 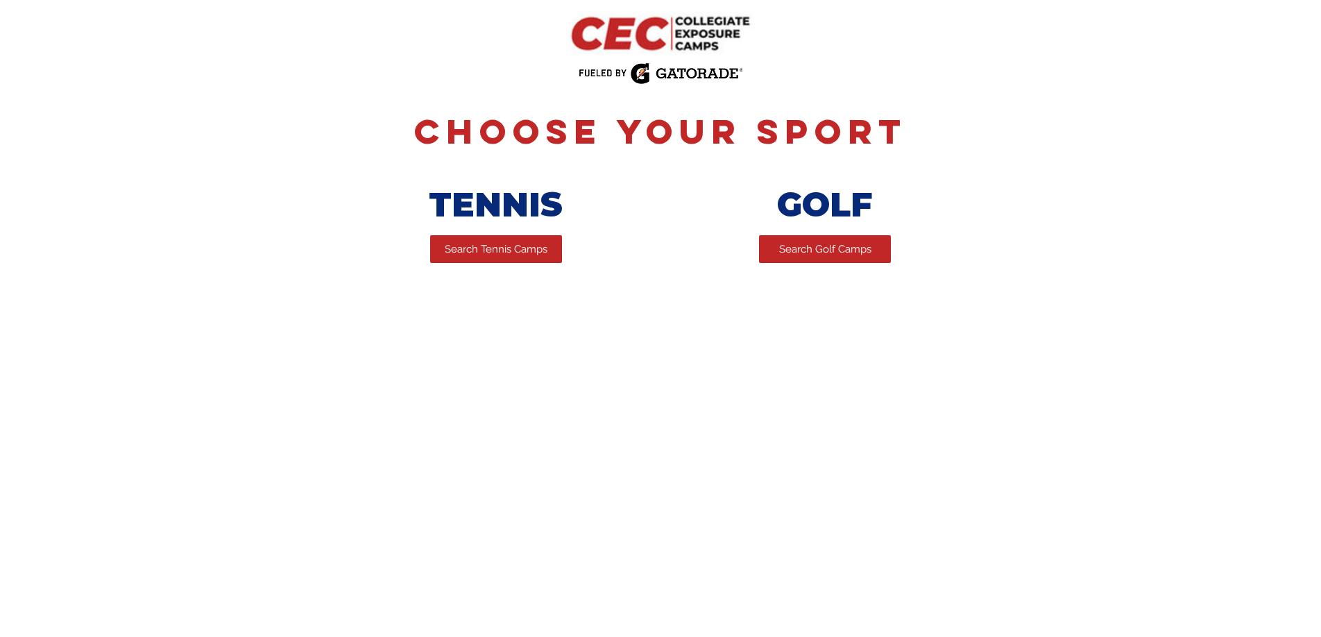 I want to click on img: Fueled by Gatorade.png, so click(x=660, y=74).